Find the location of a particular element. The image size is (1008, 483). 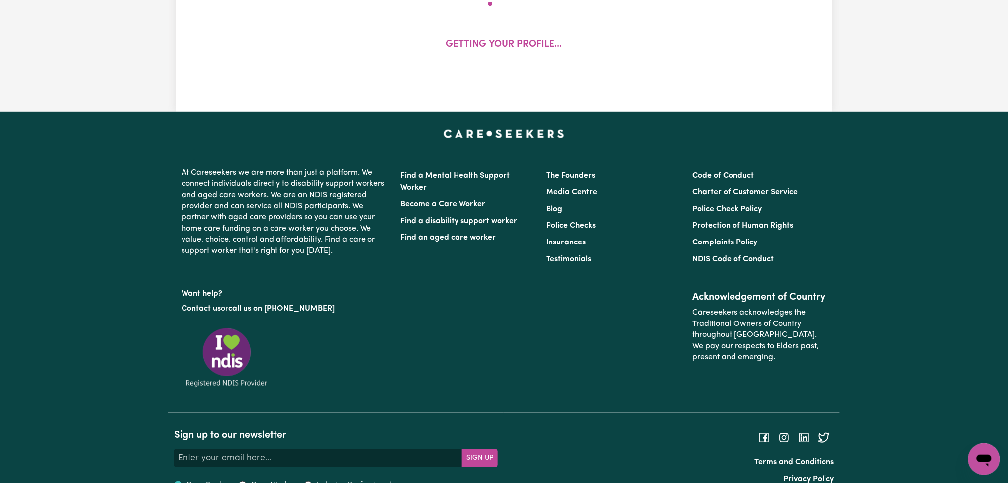

h2: Sign up to our newsletter is located at coordinates (336, 435).